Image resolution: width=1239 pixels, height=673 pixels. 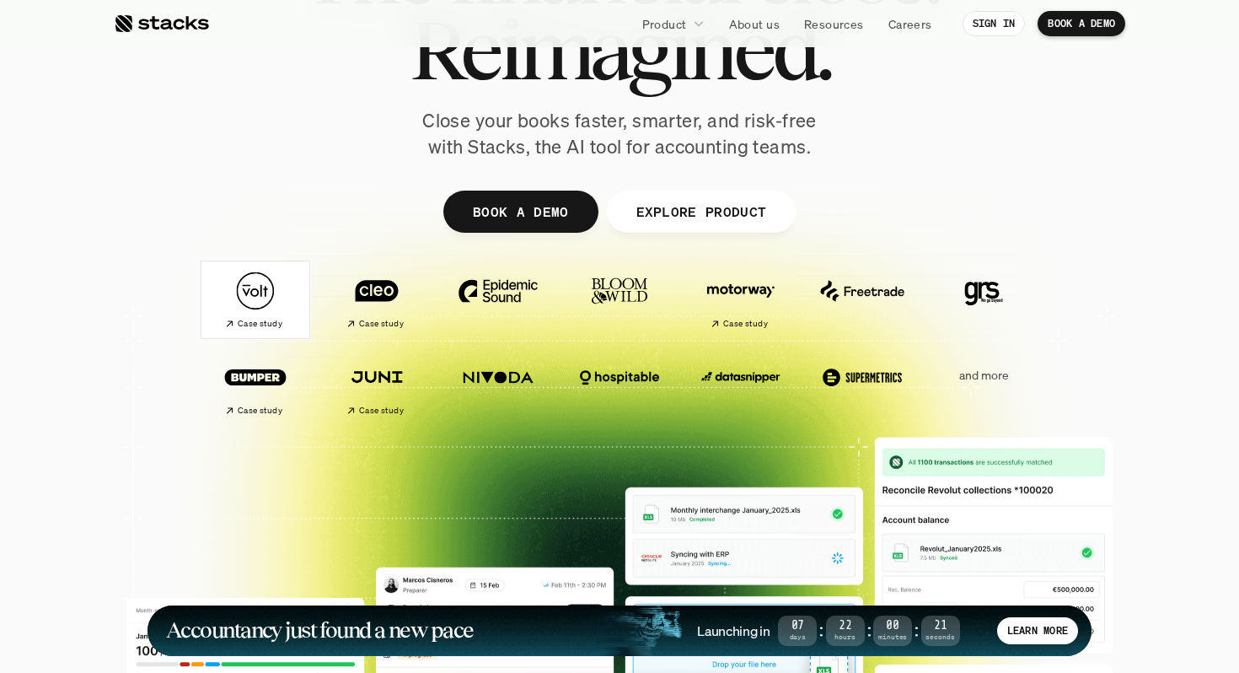 I want to click on h4: Launching in, so click(x=733, y=631).